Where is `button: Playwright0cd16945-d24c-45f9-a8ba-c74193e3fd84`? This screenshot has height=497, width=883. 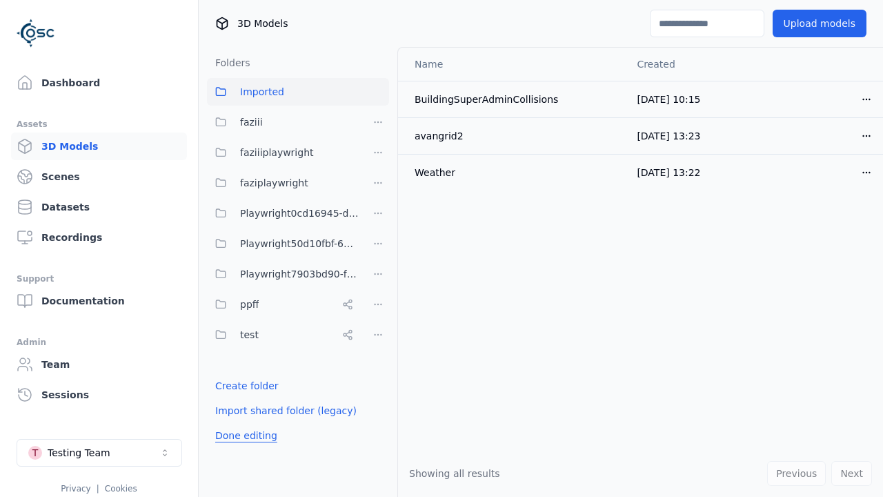 button: Playwright0cd16945-d24c-45f9-a8ba-c74193e3fd84 is located at coordinates (283, 213).